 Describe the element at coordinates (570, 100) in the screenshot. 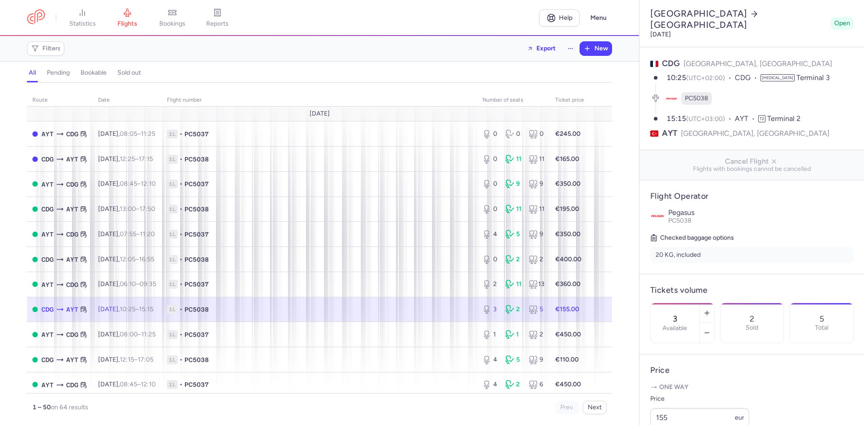

I see `th: Ticket price` at that location.